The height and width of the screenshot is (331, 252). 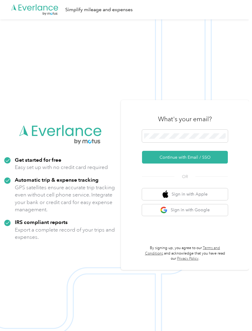 What do you see at coordinates (185, 253) in the screenshot?
I see `p: By signing up, you agree to our and acknowledge that you have read our .` at bounding box center [185, 253].